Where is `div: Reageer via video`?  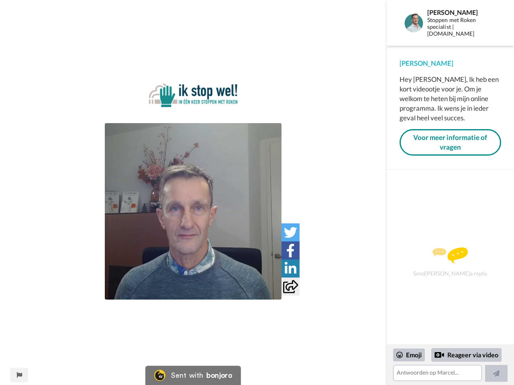
div: Reageer via video is located at coordinates (466, 355).